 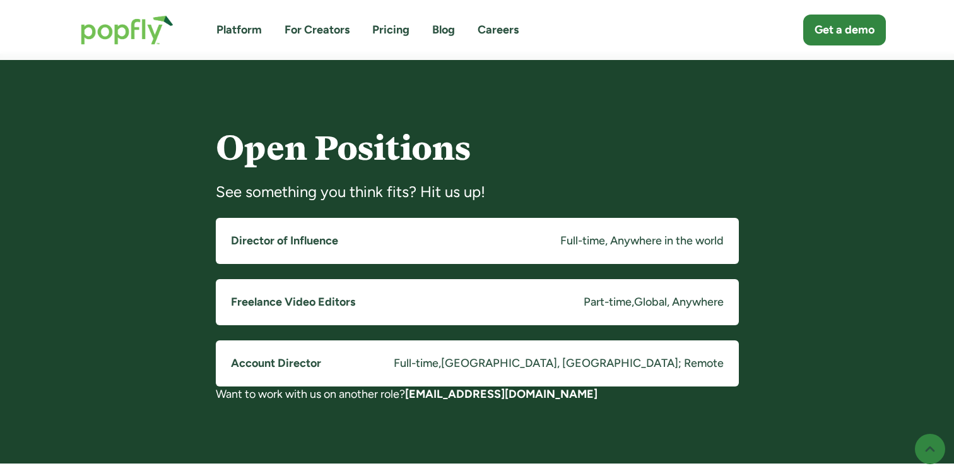 What do you see at coordinates (293, 302) in the screenshot?
I see `h5: Freelance Video Editors` at bounding box center [293, 302].